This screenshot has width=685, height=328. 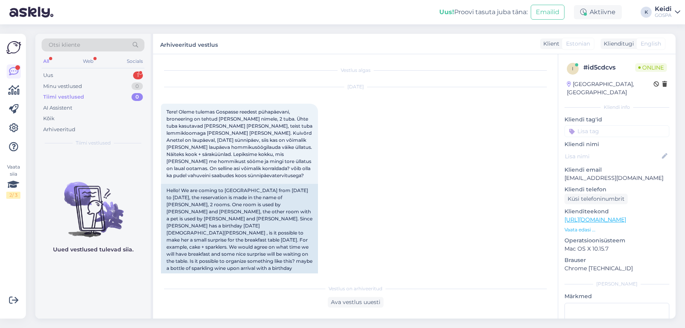 I want to click on div: # id5cdcvs, so click(x=609, y=68).